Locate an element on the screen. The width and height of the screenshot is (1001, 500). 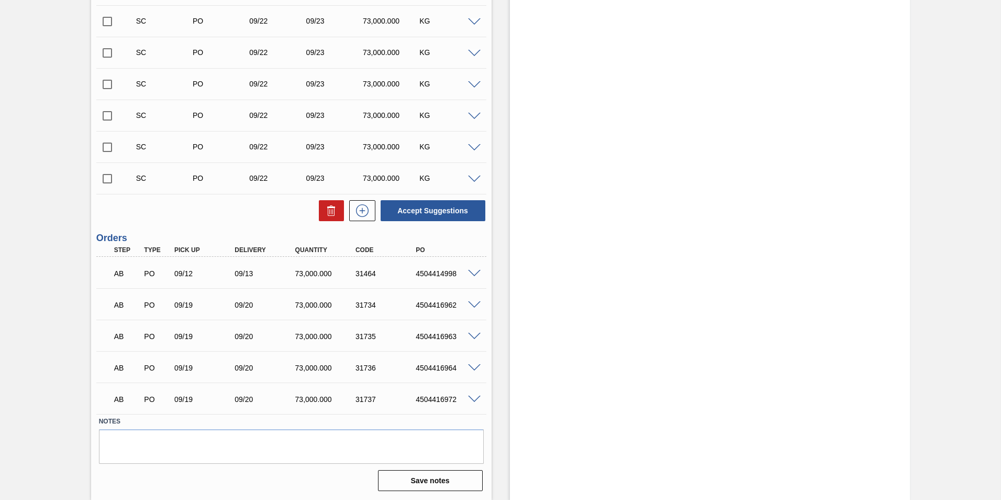
div: 09/13/2025 is located at coordinates (266, 273).